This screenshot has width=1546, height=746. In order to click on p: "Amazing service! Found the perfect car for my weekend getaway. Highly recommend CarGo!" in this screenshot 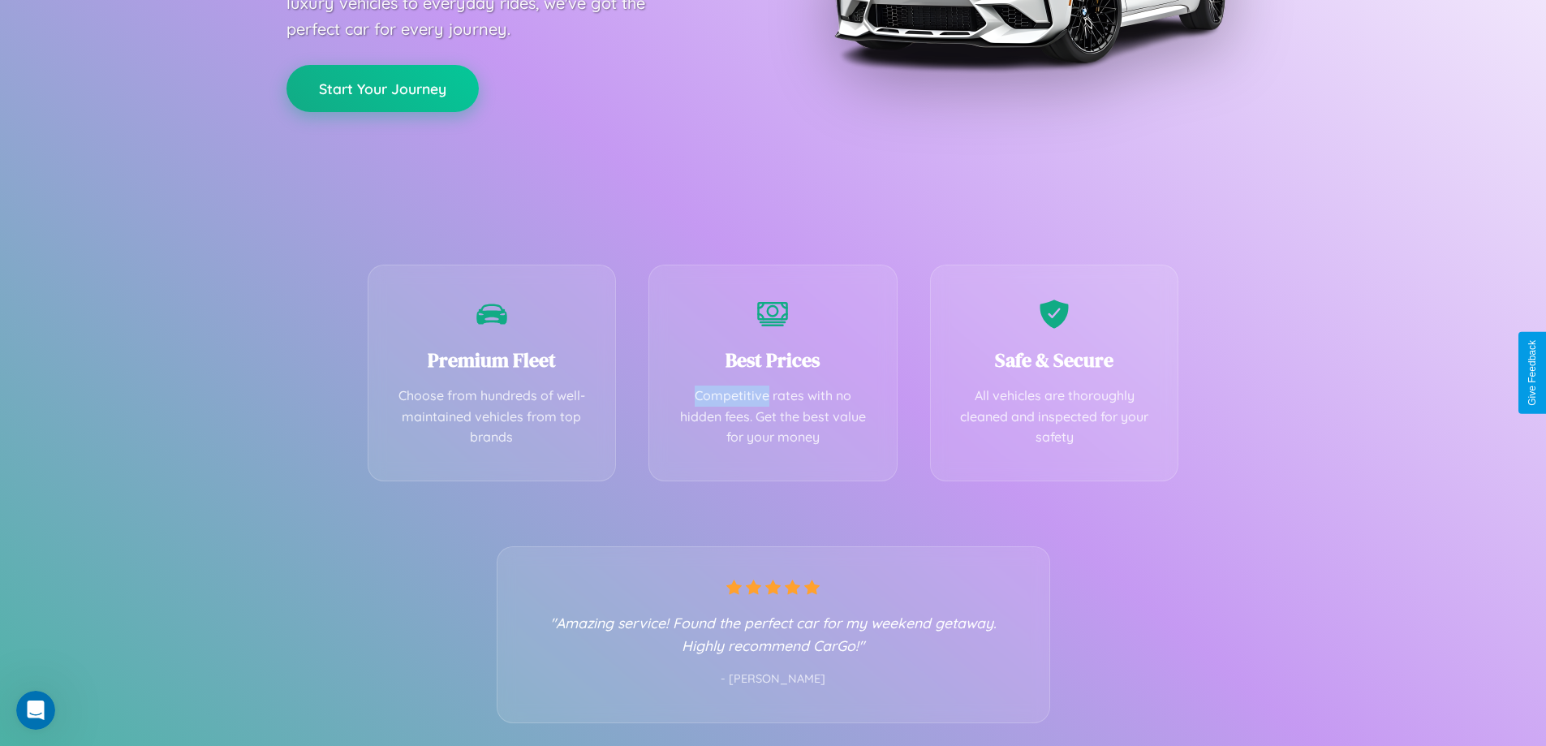, I will do `click(773, 634)`.